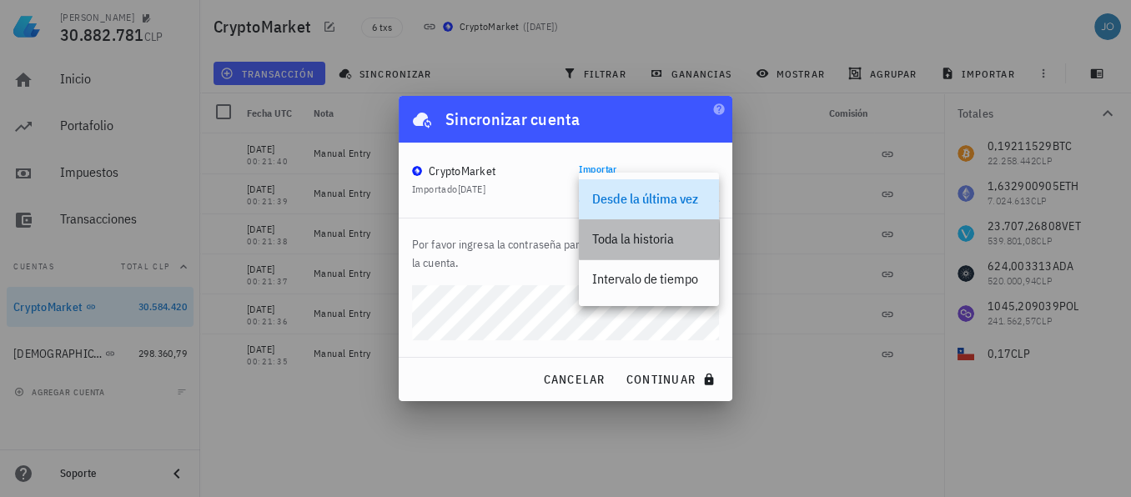 The image size is (1131, 497). I want to click on label: Importar, so click(598, 168).